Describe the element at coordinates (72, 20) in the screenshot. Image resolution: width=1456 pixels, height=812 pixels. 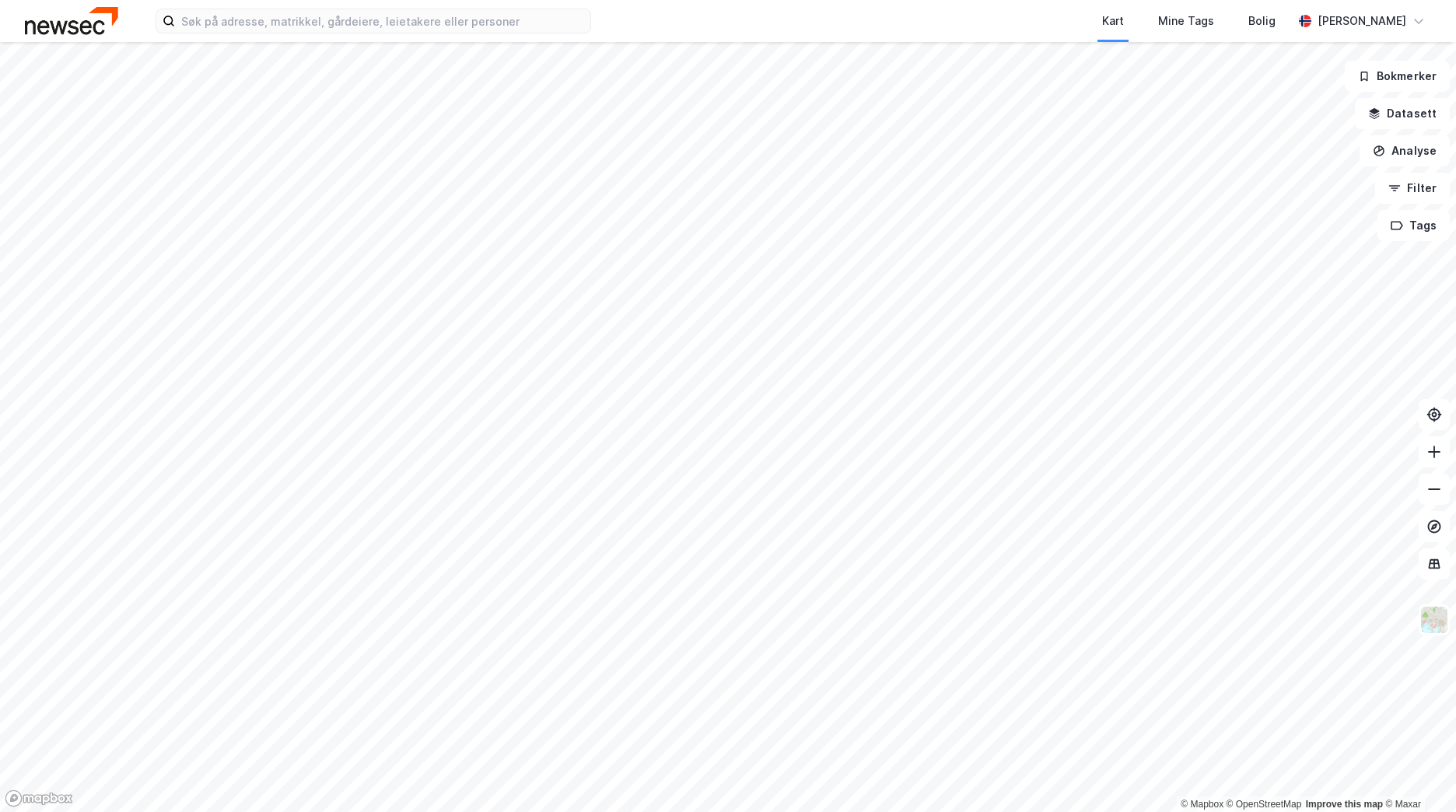
I see `img: newsec-logo.f6e21ccffca1b3a03d2d.png` at that location.